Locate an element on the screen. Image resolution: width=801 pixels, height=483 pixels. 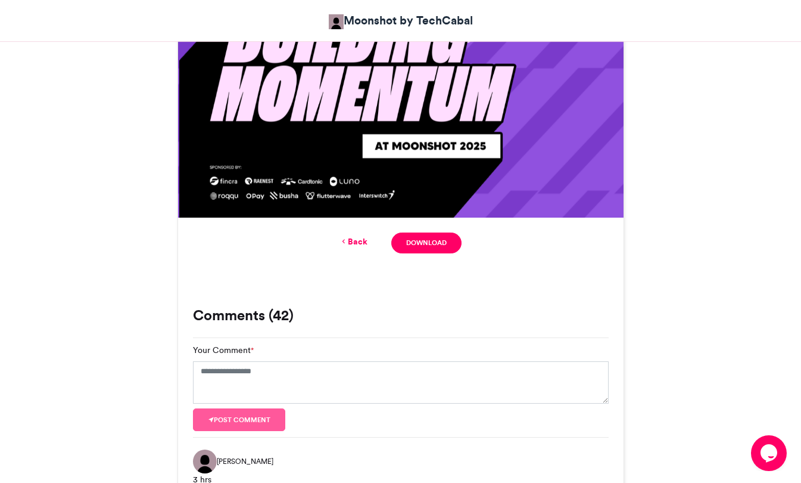
label: Your Comment is located at coordinates (223, 350).